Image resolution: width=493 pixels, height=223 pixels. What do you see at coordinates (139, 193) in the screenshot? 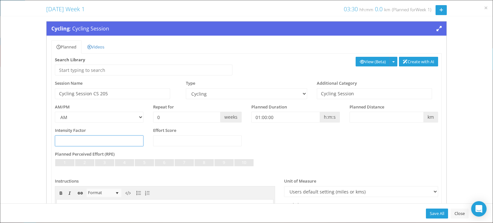
I see `a: Insert unordered list` at bounding box center [139, 193].